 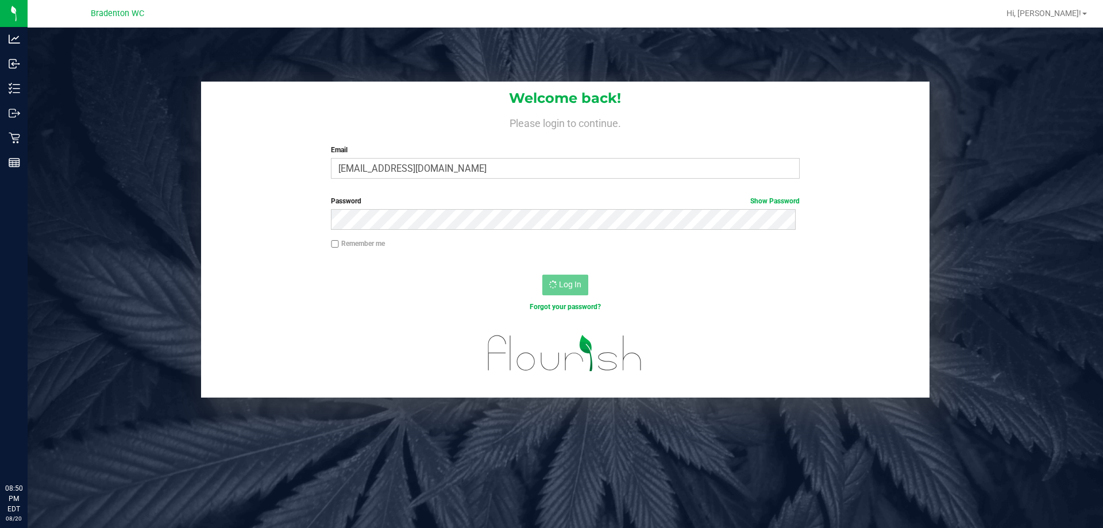 I want to click on inline-svg: Retail, so click(x=14, y=138).